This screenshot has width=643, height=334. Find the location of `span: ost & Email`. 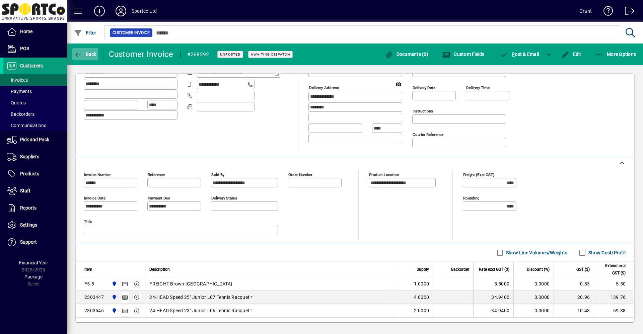

span: ost & Email is located at coordinates (520, 54).